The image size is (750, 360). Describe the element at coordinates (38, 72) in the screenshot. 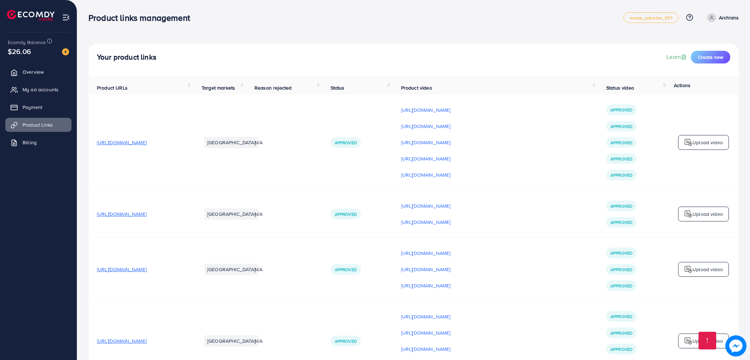

I see `a: Overview` at that location.